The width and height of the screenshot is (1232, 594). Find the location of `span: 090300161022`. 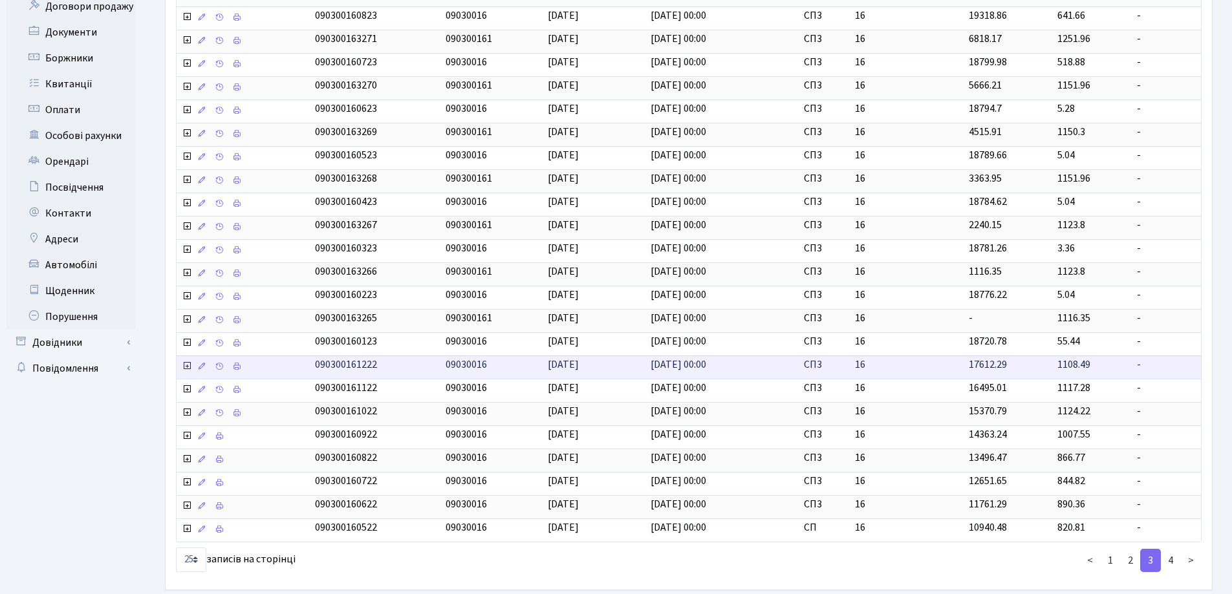

span: 090300161022 is located at coordinates (346, 411).